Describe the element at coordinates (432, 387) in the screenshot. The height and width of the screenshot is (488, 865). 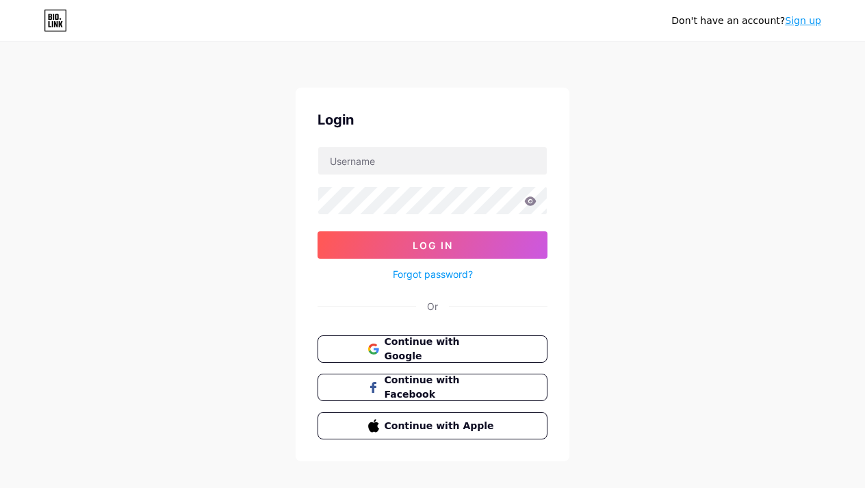
I see `button: Continue with Facebook` at that location.